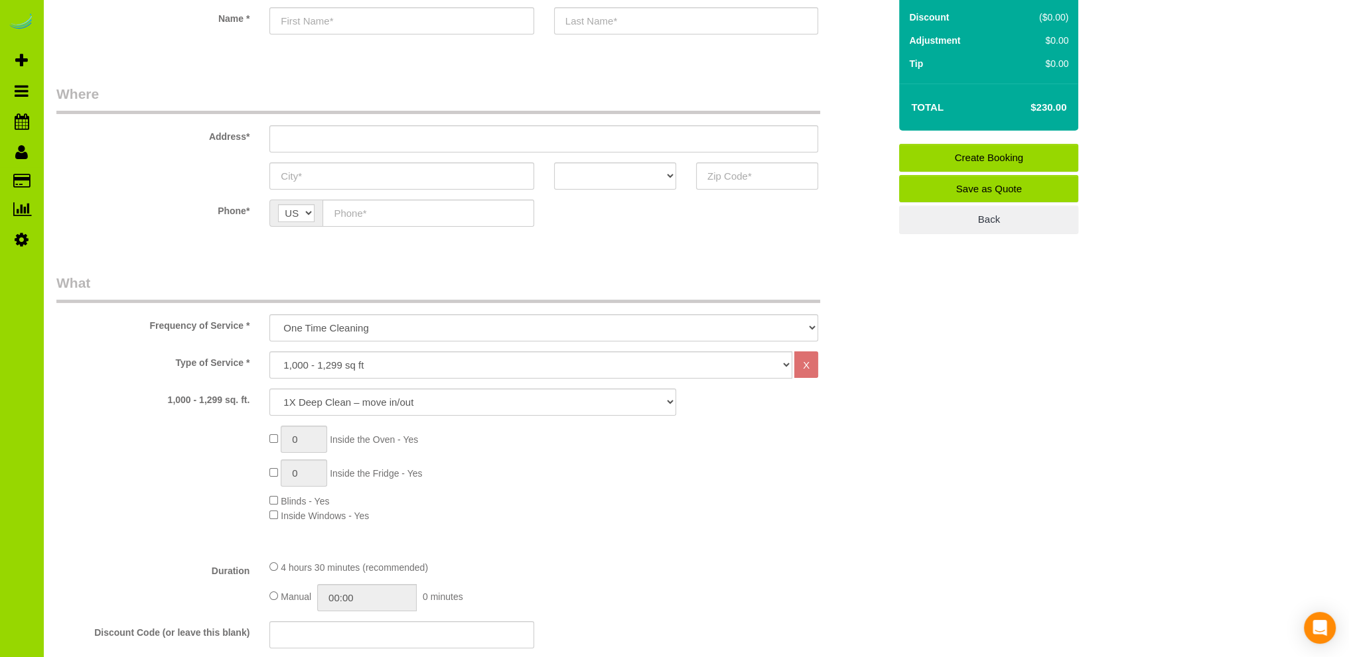  Describe the element at coordinates (153, 569) in the screenshot. I see `label: Duration` at that location.